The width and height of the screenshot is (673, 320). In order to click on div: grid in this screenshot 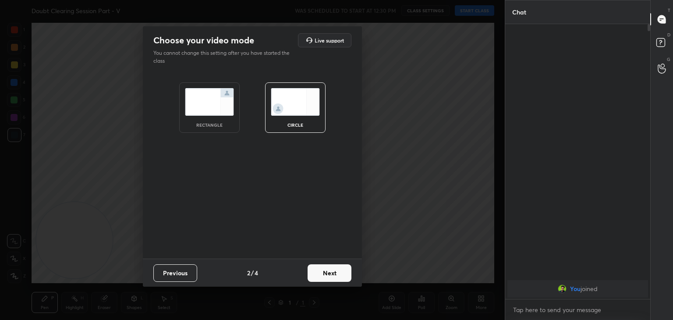, I will do `click(577, 289)`.